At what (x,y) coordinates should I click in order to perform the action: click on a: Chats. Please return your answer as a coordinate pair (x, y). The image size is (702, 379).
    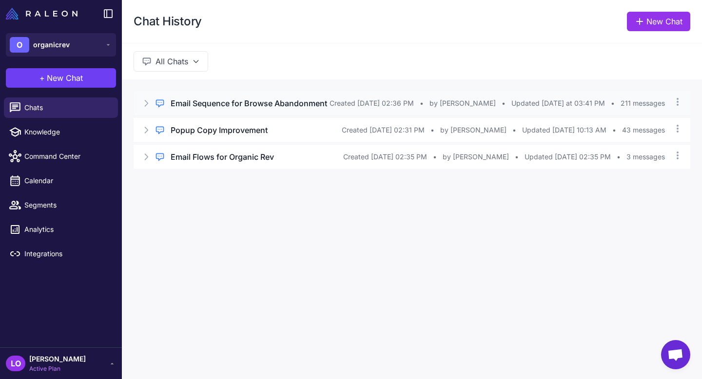
    Looking at the image, I should click on (61, 108).